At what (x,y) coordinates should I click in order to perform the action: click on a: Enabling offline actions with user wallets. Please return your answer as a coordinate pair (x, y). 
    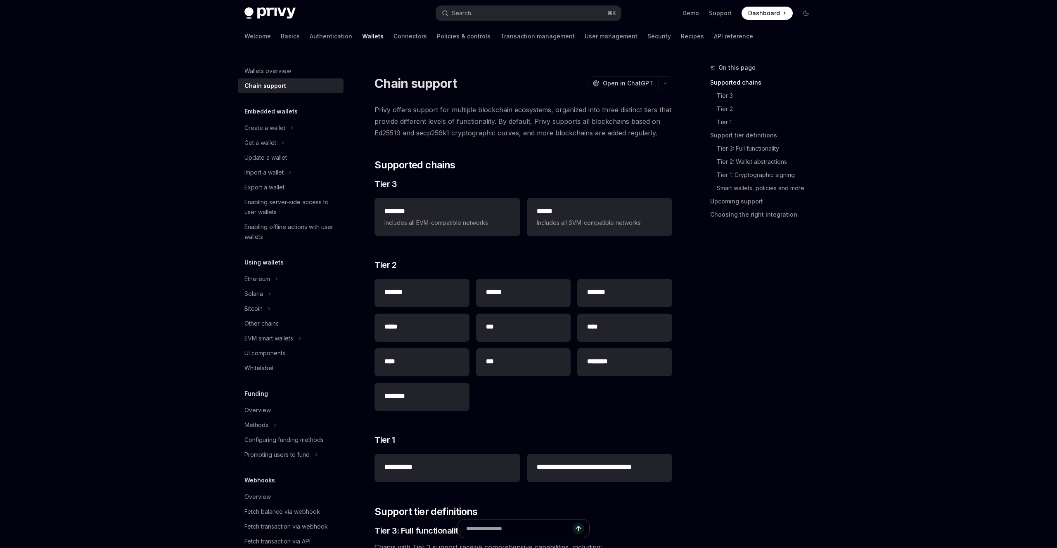
    Looking at the image, I should click on (291, 232).